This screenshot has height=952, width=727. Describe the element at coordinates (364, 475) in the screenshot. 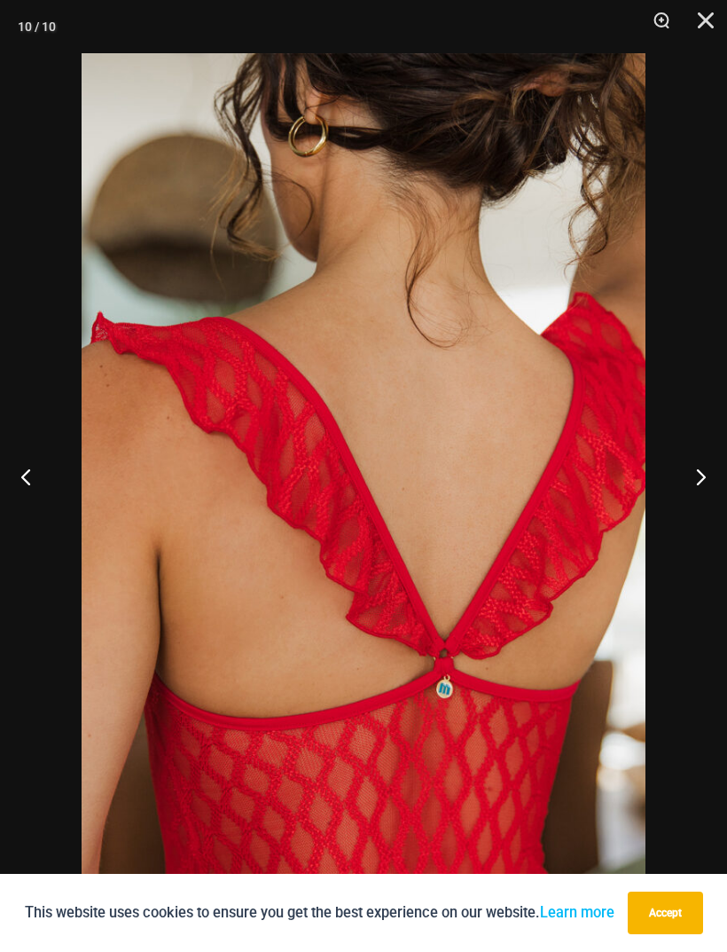

I see `img: Sometimes Red 587 Dress 07` at that location.